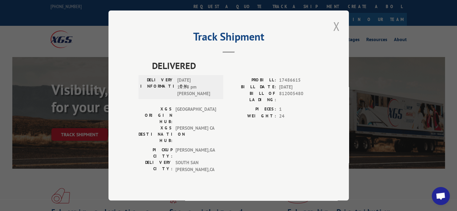  What do you see at coordinates (252, 109) in the screenshot?
I see `label: PIECES:` at bounding box center [252, 109].